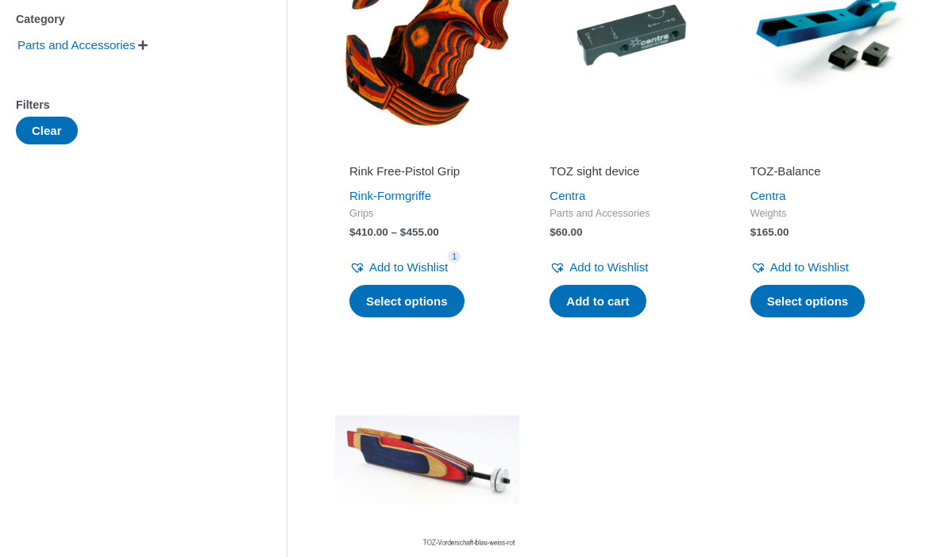  What do you see at coordinates (427, 172) in the screenshot?
I see `h2: Rink Free-Pistol Grip` at bounding box center [427, 172].